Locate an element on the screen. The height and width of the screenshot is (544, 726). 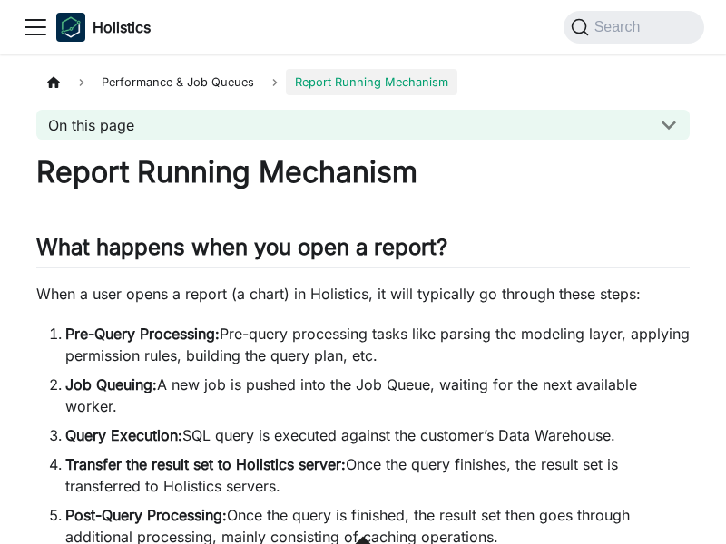
li: SQL query is executed against the customer’s Data Warehouse. is located at coordinates (377, 436).